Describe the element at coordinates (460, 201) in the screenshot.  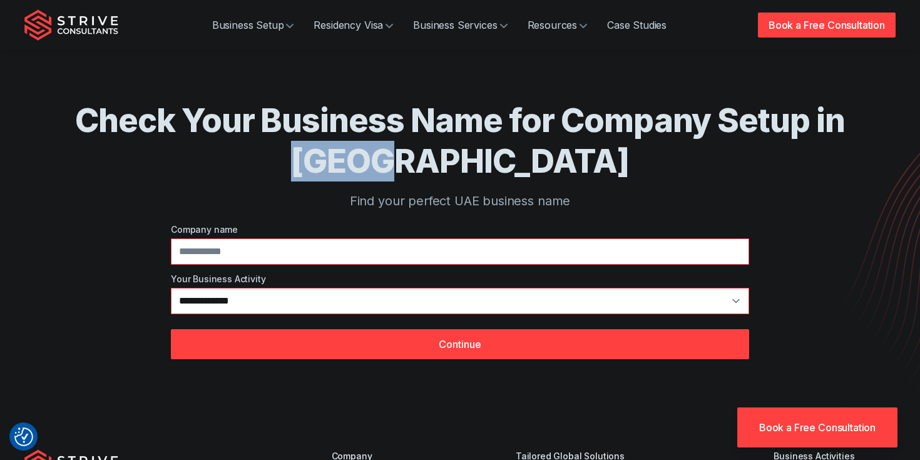
I see `p: Find your perfect UAE business name` at that location.